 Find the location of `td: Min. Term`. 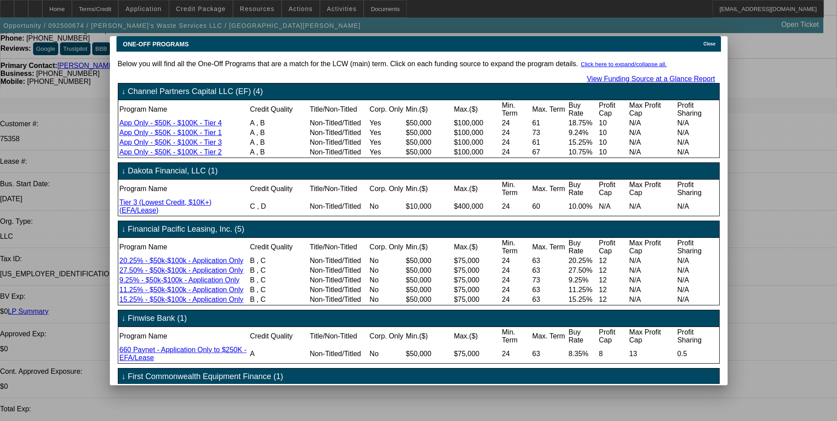

td: Min. Term is located at coordinates (516, 247).